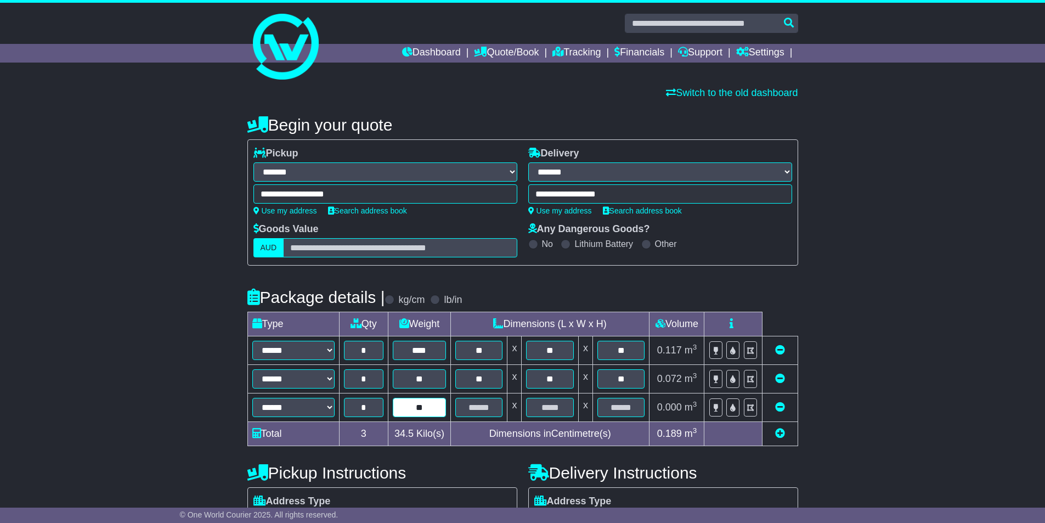 The image size is (1045, 523). I want to click on span: 0.117, so click(670, 350).